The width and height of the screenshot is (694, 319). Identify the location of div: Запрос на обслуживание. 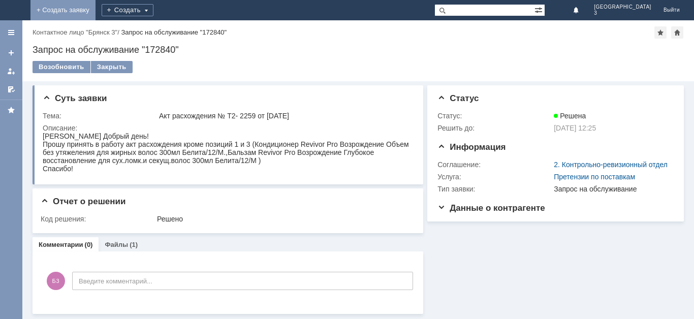
(612, 189).